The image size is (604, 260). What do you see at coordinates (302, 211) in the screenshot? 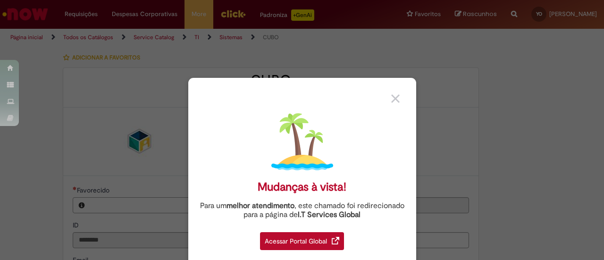
I see `div: Para um , este chamado foi redirecionado para a página de` at bounding box center [302, 211].